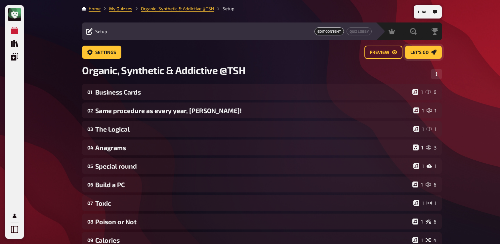 The width and height of the screenshot is (500, 244). I want to click on li: Setup, so click(224, 9).